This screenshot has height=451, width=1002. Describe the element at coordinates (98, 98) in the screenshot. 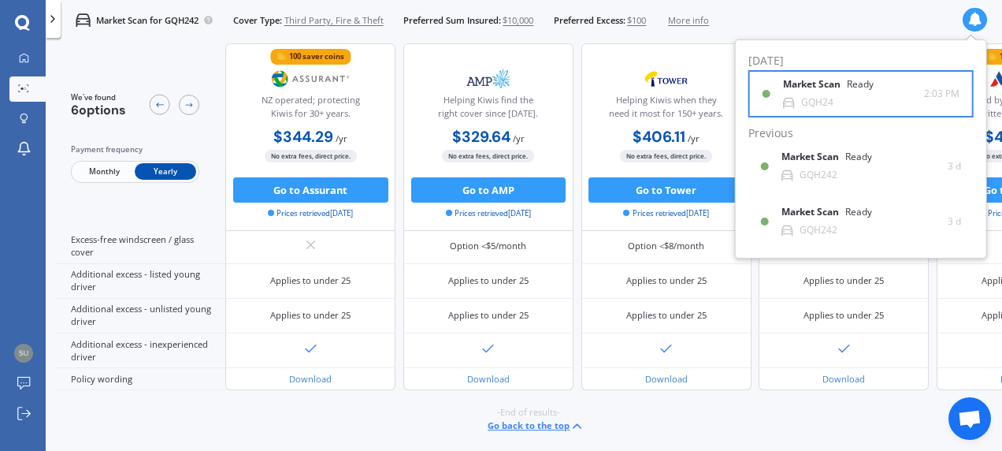

I see `span: We've found` at that location.